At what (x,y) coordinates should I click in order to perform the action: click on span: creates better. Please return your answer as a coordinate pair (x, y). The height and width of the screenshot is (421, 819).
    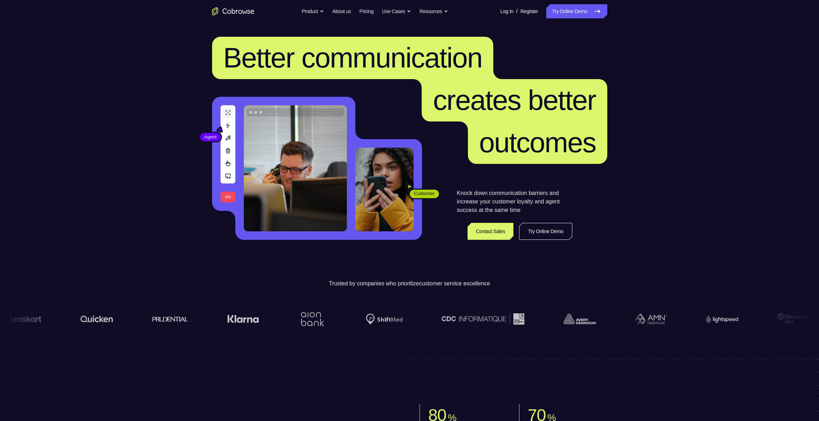
    Looking at the image, I should click on (514, 100).